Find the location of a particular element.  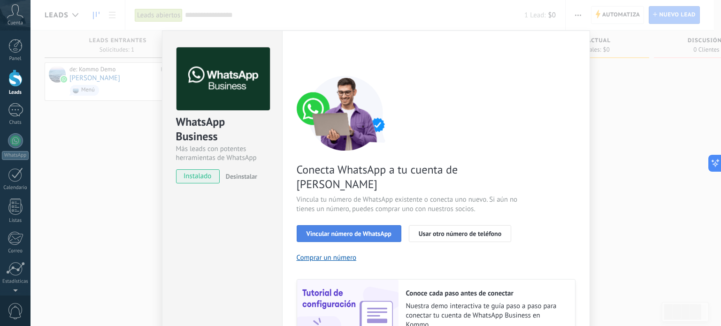

h2: Conoce cada paso antes de conectar is located at coordinates (486, 293).